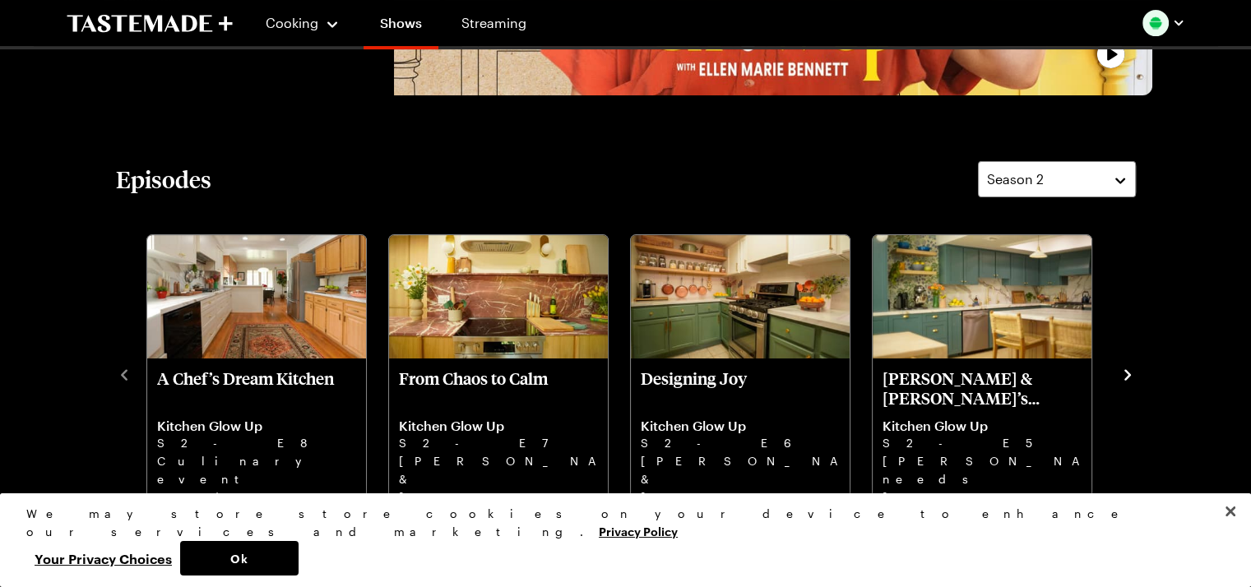 This screenshot has height=587, width=1251. What do you see at coordinates (740, 297) in the screenshot?
I see `img: Designing Joy` at bounding box center [740, 297].